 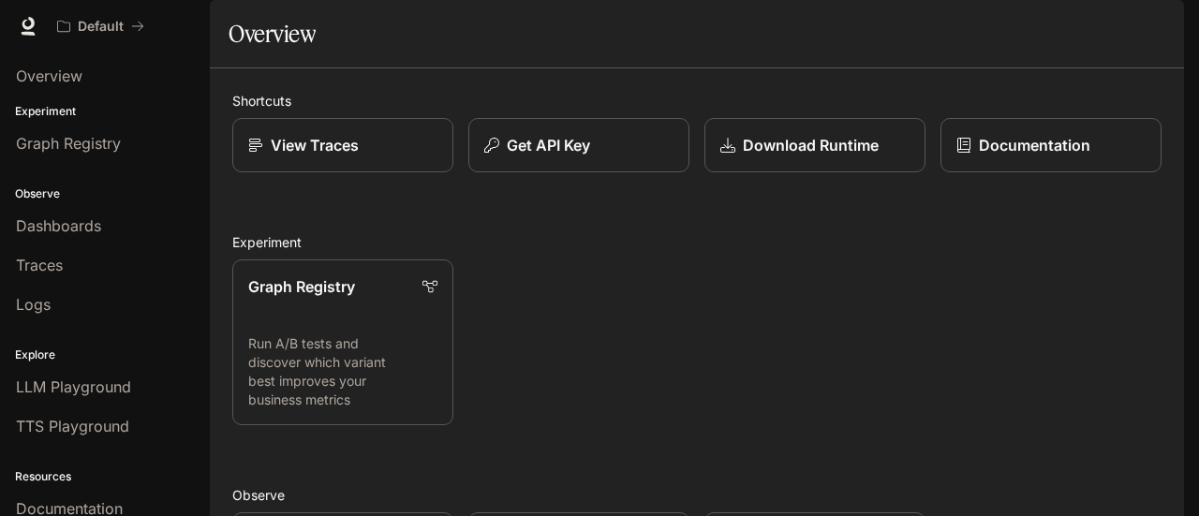 What do you see at coordinates (302, 287) in the screenshot?
I see `p: Graph Registry` at bounding box center [302, 287].